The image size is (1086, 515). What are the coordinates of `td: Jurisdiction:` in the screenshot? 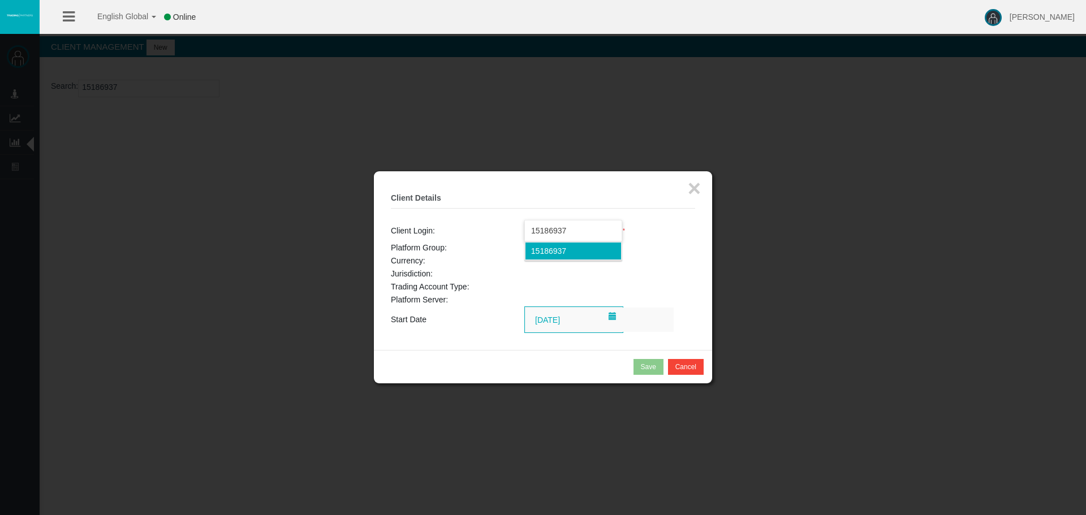 It's located at (458, 274).